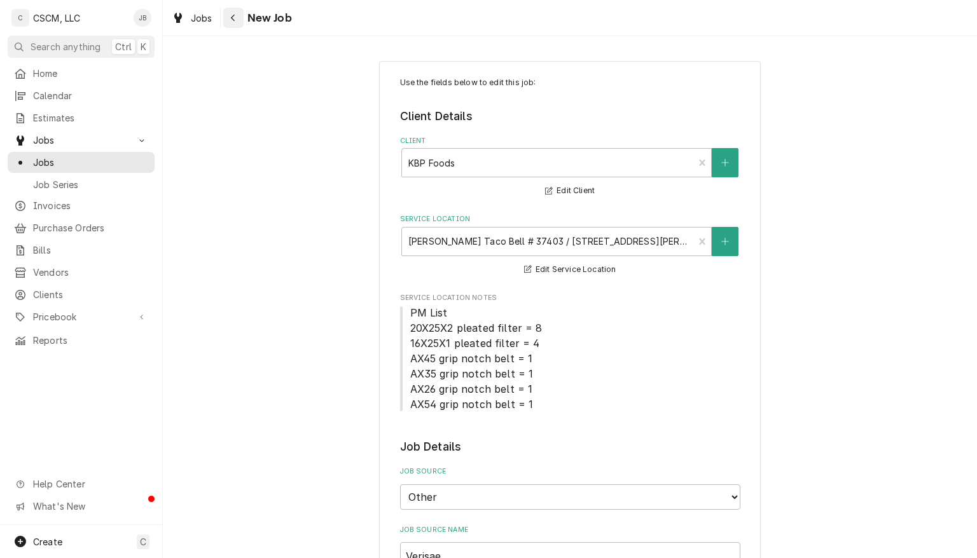  I want to click on span: Vendors, so click(90, 272).